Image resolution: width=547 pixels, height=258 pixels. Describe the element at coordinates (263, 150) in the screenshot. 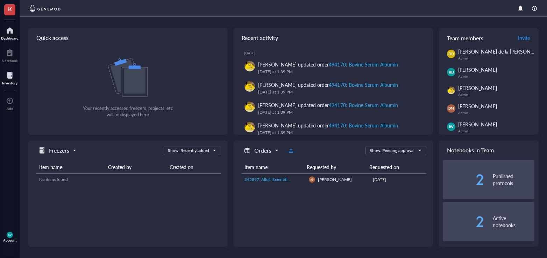

I see `h5: Orders` at that location.